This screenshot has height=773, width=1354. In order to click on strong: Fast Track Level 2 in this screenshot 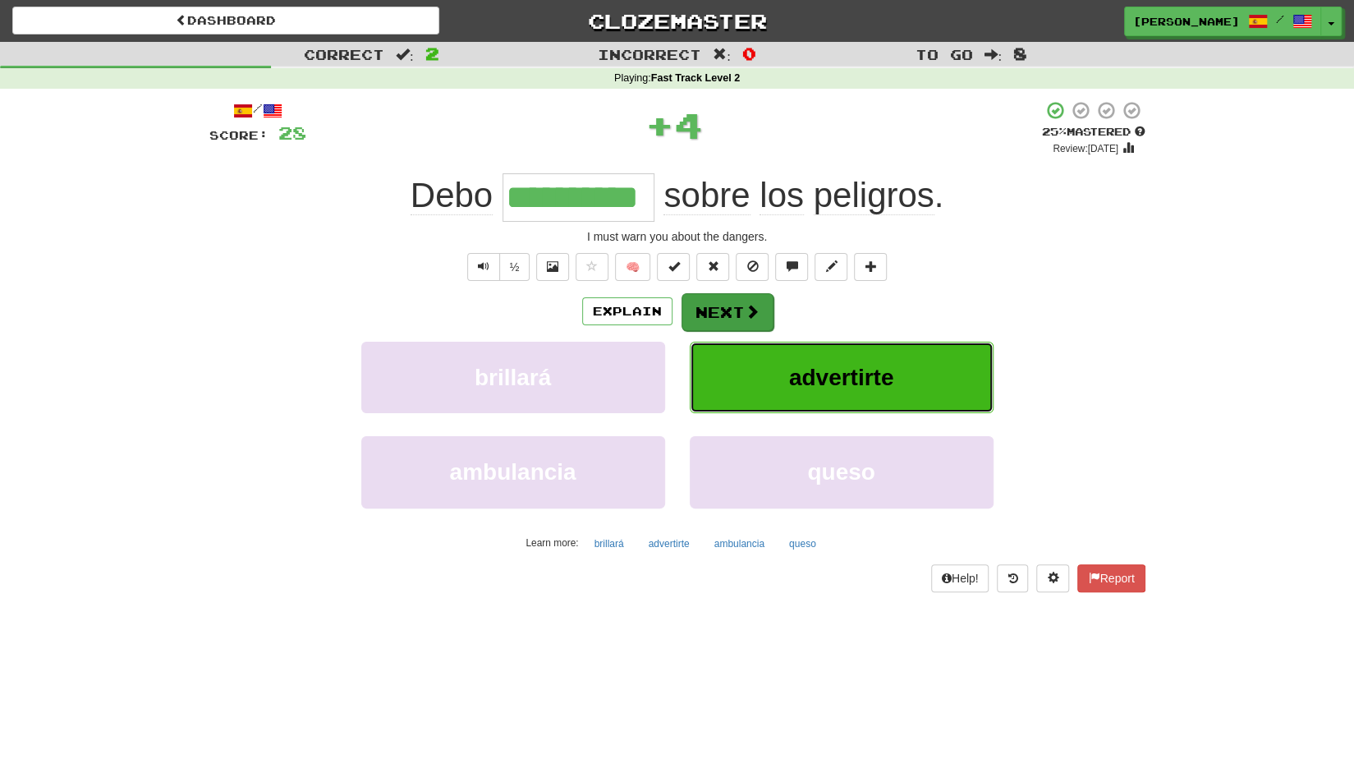, I will do `click(695, 78)`.